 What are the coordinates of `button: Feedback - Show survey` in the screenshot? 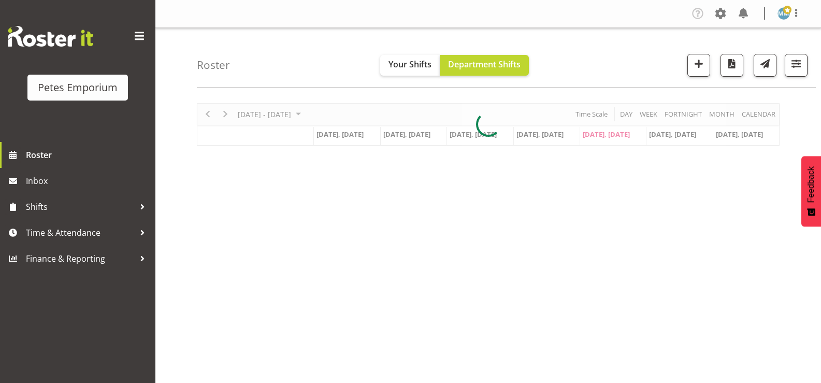 It's located at (811, 191).